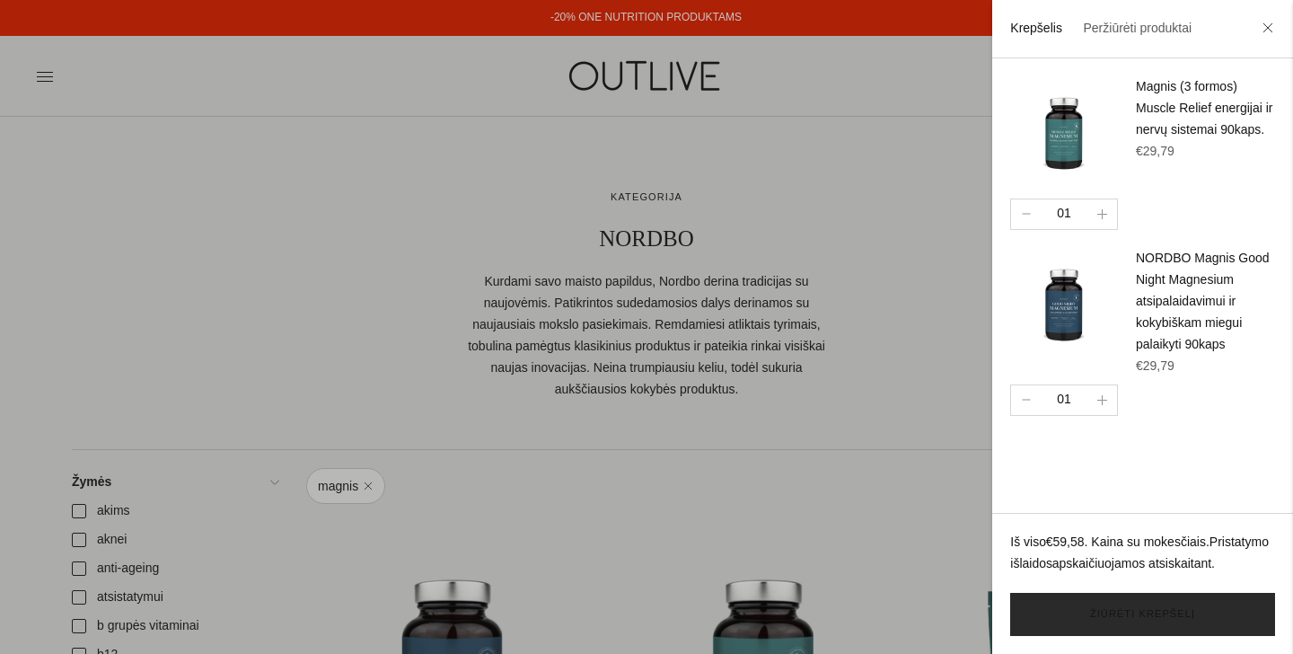  What do you see at coordinates (1142, 614) in the screenshot?
I see `a: Žiūrėti krepšelį` at bounding box center [1142, 614].